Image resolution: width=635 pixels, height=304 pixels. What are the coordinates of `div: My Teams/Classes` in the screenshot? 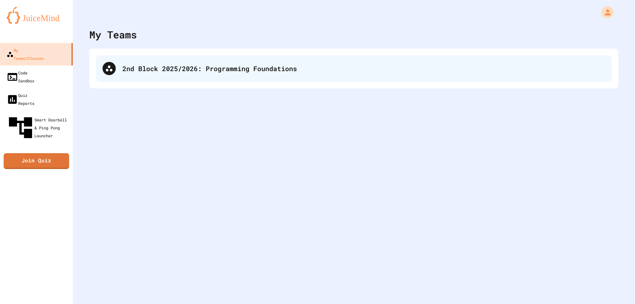 It's located at (25, 54).